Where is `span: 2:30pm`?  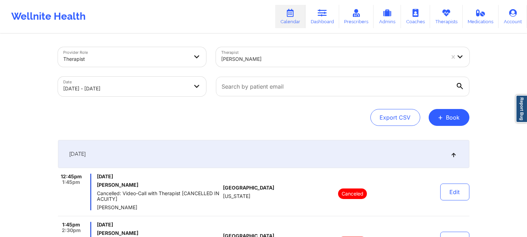
span: 2:30pm is located at coordinates (71, 230).